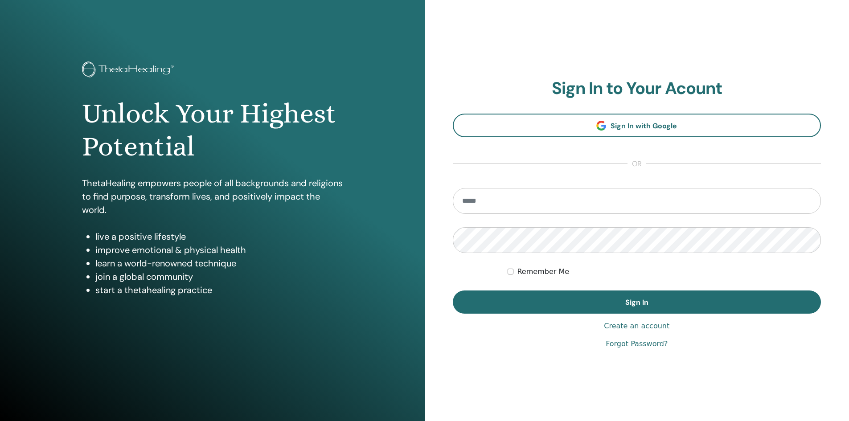 This screenshot has height=421, width=849. I want to click on h2: Sign In to Your Acount, so click(637, 89).